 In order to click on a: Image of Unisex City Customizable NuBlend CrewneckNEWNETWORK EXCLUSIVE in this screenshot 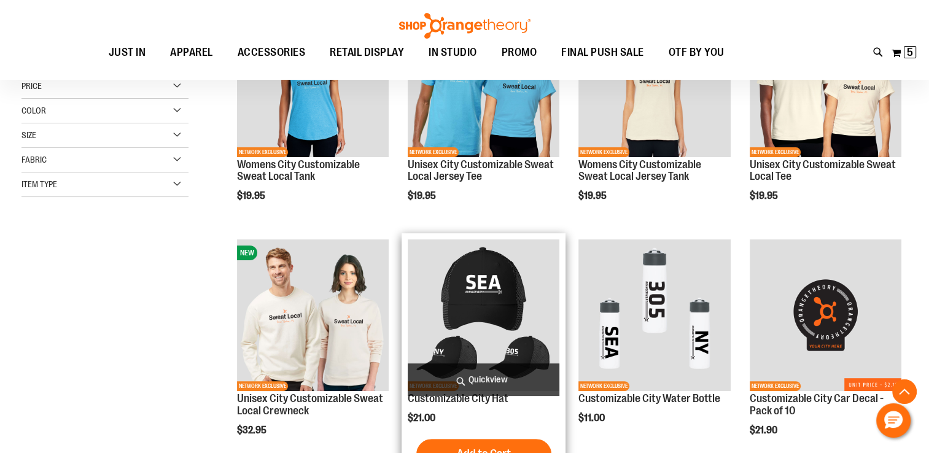, I will do `click(312, 316)`.